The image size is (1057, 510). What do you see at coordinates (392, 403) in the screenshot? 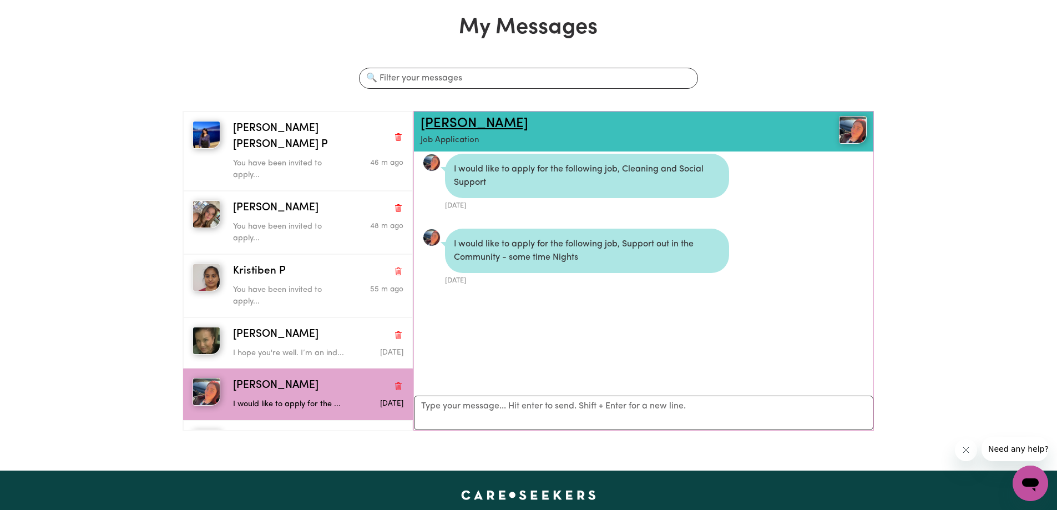
I see `span: Message sent on August 3, 2025` at bounding box center [392, 403].